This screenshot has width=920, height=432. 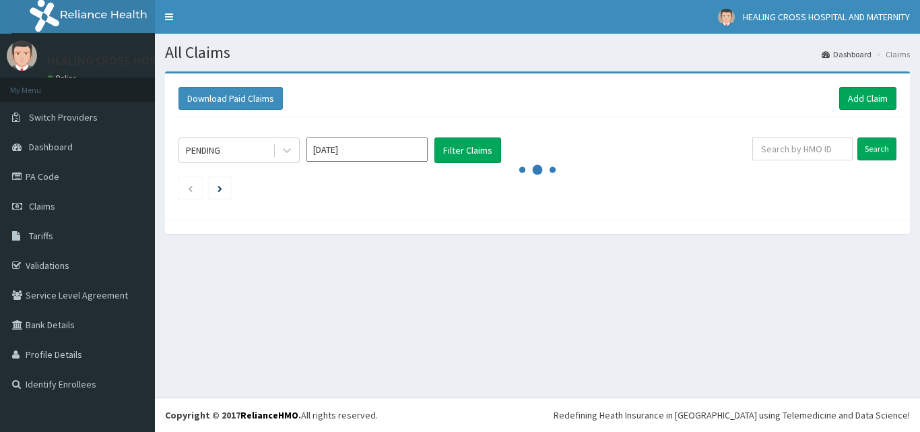 What do you see at coordinates (868, 98) in the screenshot?
I see `a: Add Claim` at bounding box center [868, 98].